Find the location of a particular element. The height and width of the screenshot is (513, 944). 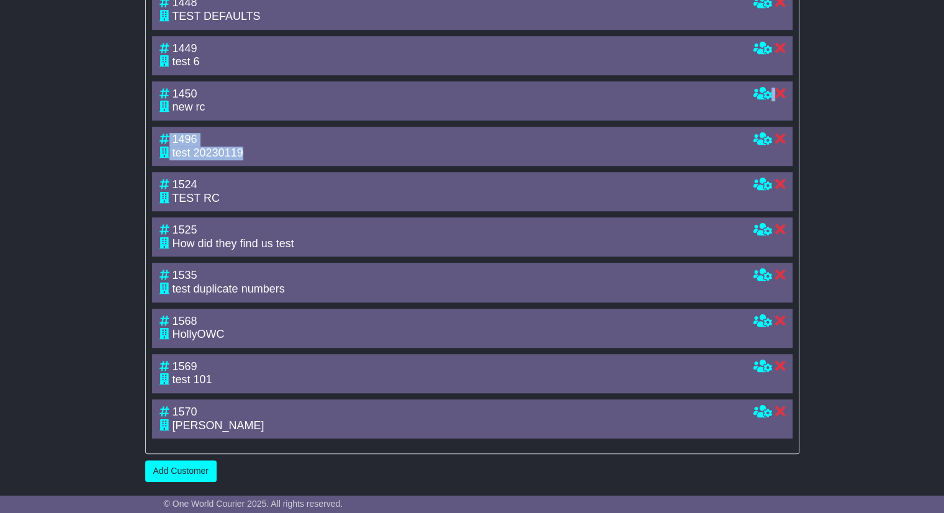

span: HollyOWC is located at coordinates (199, 334).